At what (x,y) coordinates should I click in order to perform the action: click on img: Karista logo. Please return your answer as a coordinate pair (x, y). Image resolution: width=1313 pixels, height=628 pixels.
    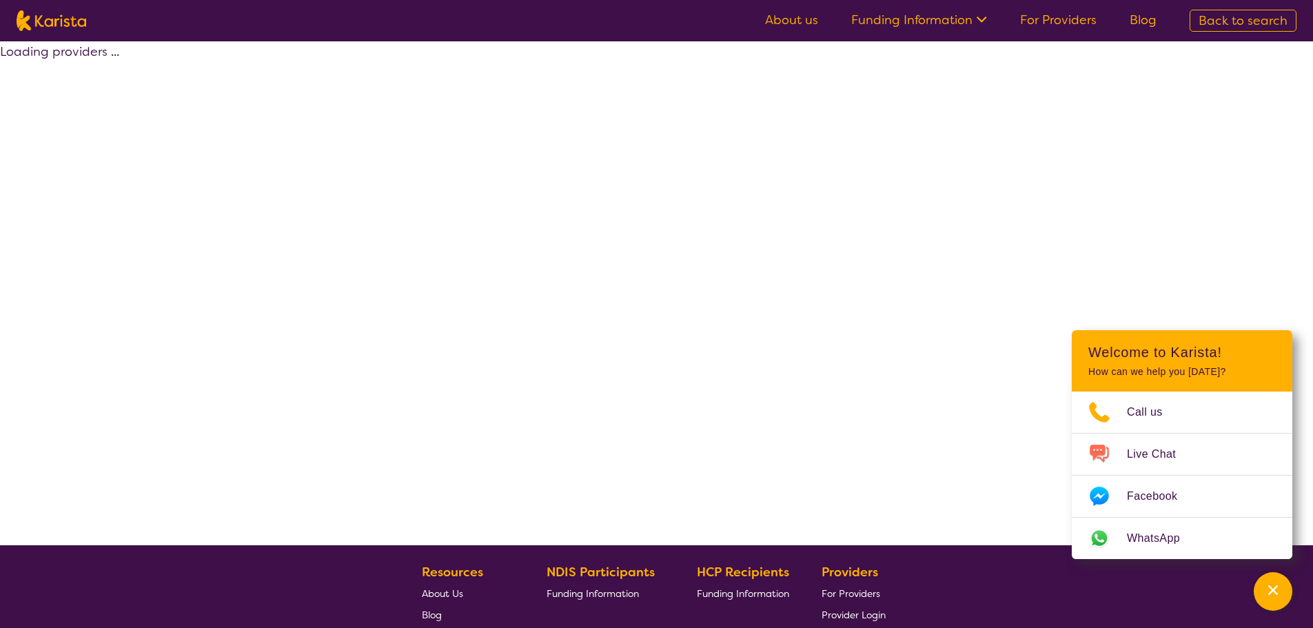
    Looking at the image, I should click on (51, 21).